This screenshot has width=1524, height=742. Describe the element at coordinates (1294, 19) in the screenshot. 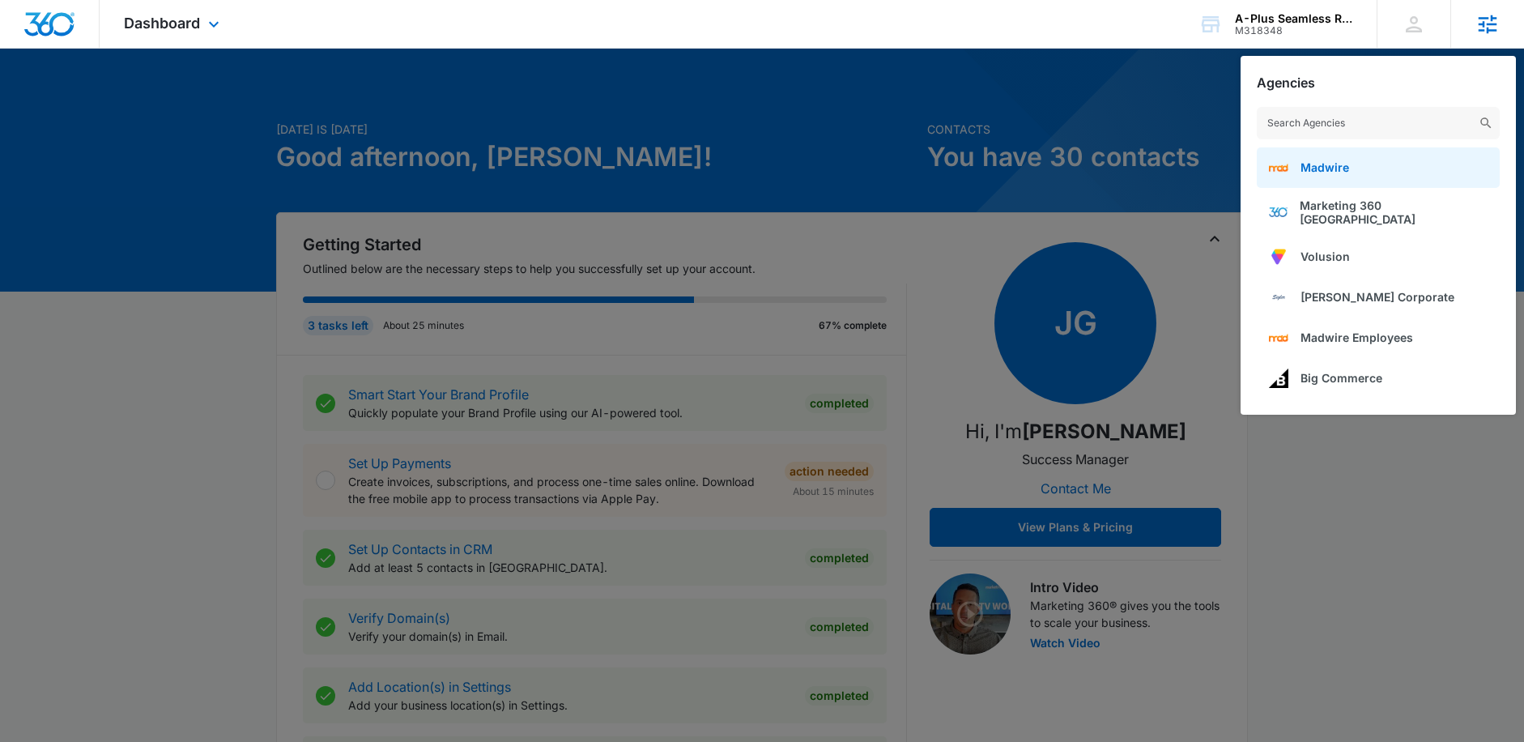

I see `div: account name` at that location.